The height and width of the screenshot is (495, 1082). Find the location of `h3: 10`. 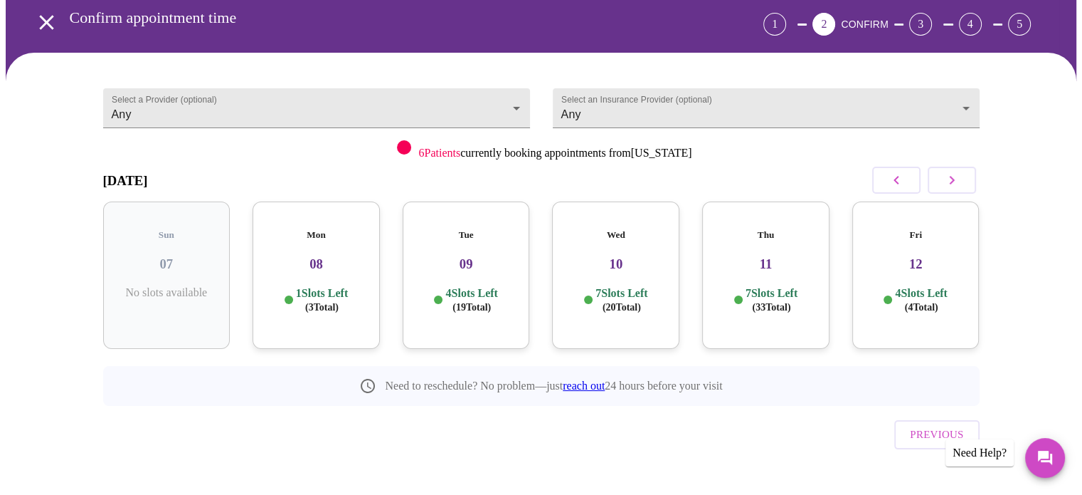

h3: 10 is located at coordinates (616, 264).